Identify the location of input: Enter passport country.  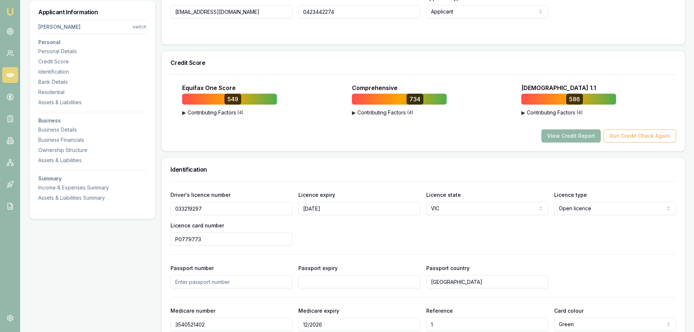
(487, 282).